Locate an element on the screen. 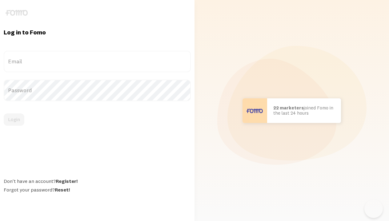 This screenshot has height=221, width=389. img: fomo-logo-gray-b99e0e8ada9f9040e2984d0d95b3b12da0074ffd48d1e5cb62ac37fc77b0b268.svg is located at coordinates (17, 13).